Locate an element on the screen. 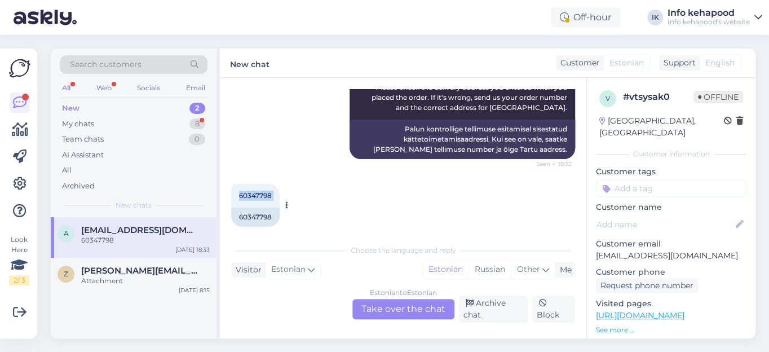 This screenshot has height=352, width=769. div: My chats is located at coordinates (78, 124).